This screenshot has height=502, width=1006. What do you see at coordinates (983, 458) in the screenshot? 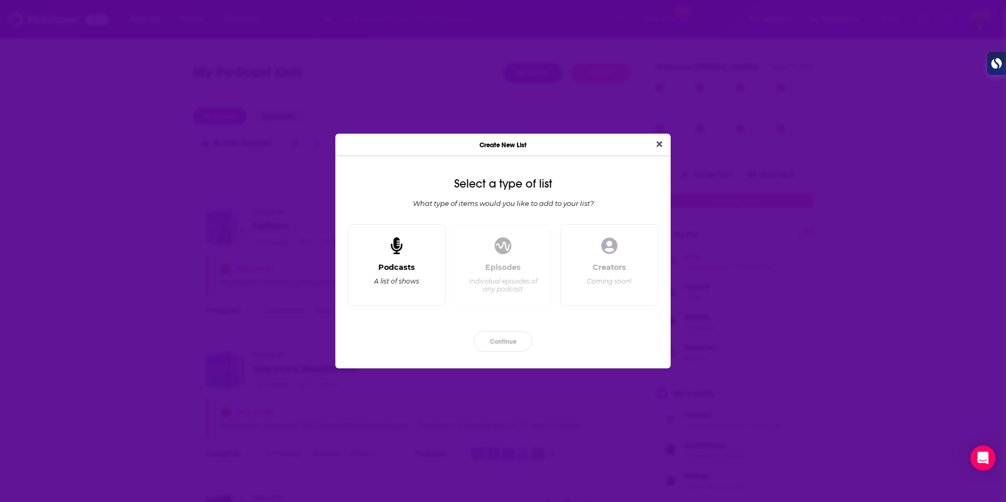
I see `div: Open Intercom Messenger` at bounding box center [983, 458].